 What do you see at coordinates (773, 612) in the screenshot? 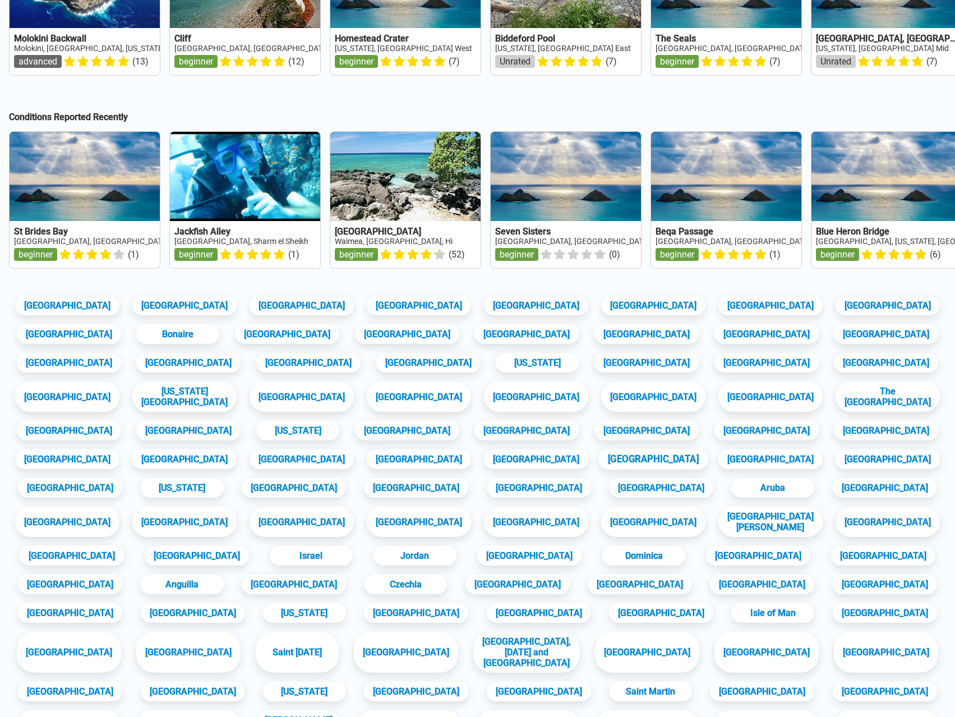
I see `a: Isle of Man` at bounding box center [773, 612].